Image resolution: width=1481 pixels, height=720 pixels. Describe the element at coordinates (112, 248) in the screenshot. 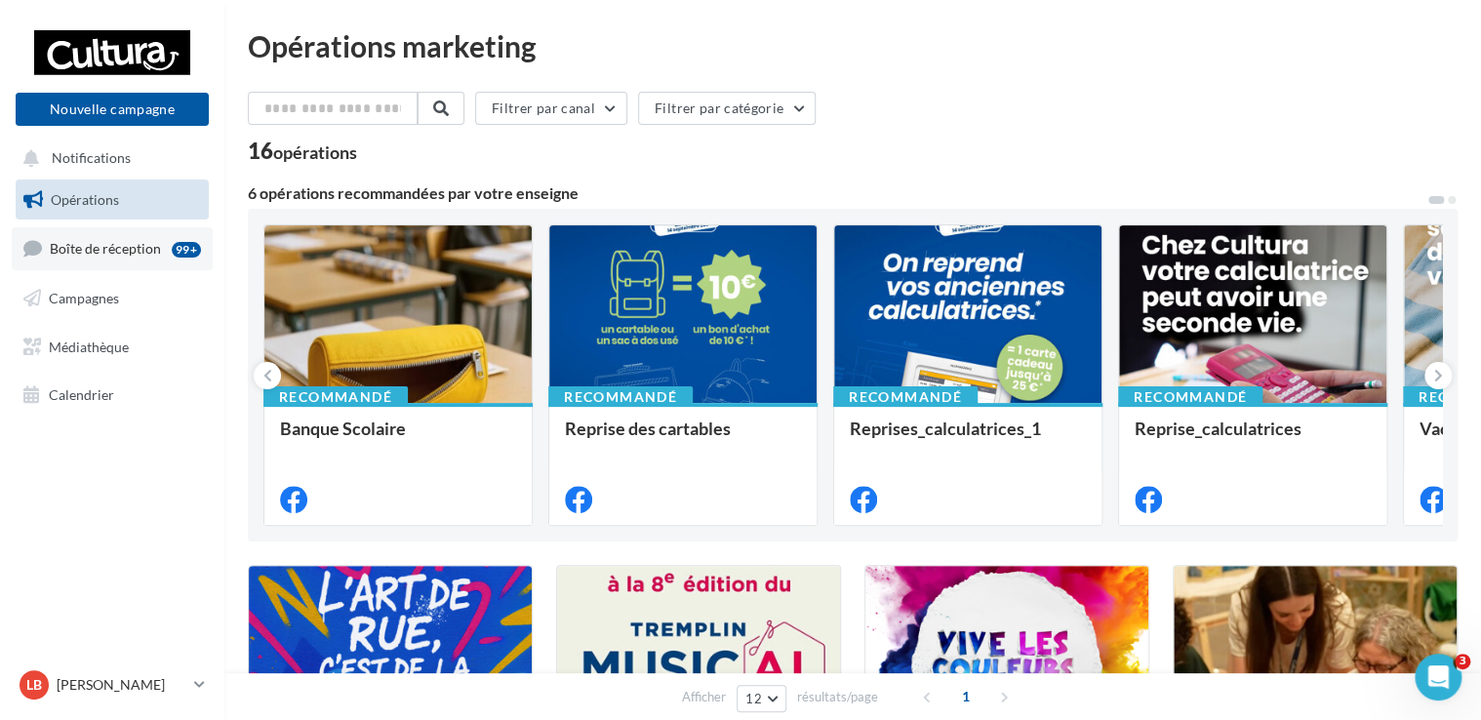

I see `a: Boîte de réception99+` at that location.